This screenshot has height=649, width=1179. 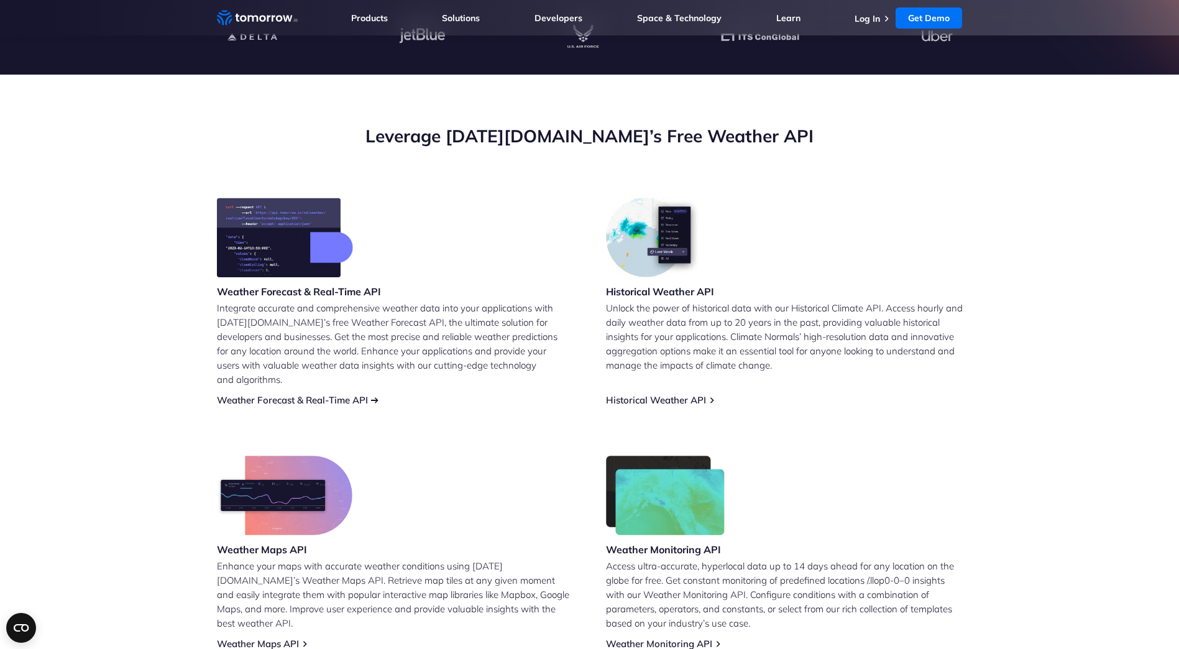 What do you see at coordinates (660, 291) in the screenshot?
I see `h3: Historical Weather API` at bounding box center [660, 291].